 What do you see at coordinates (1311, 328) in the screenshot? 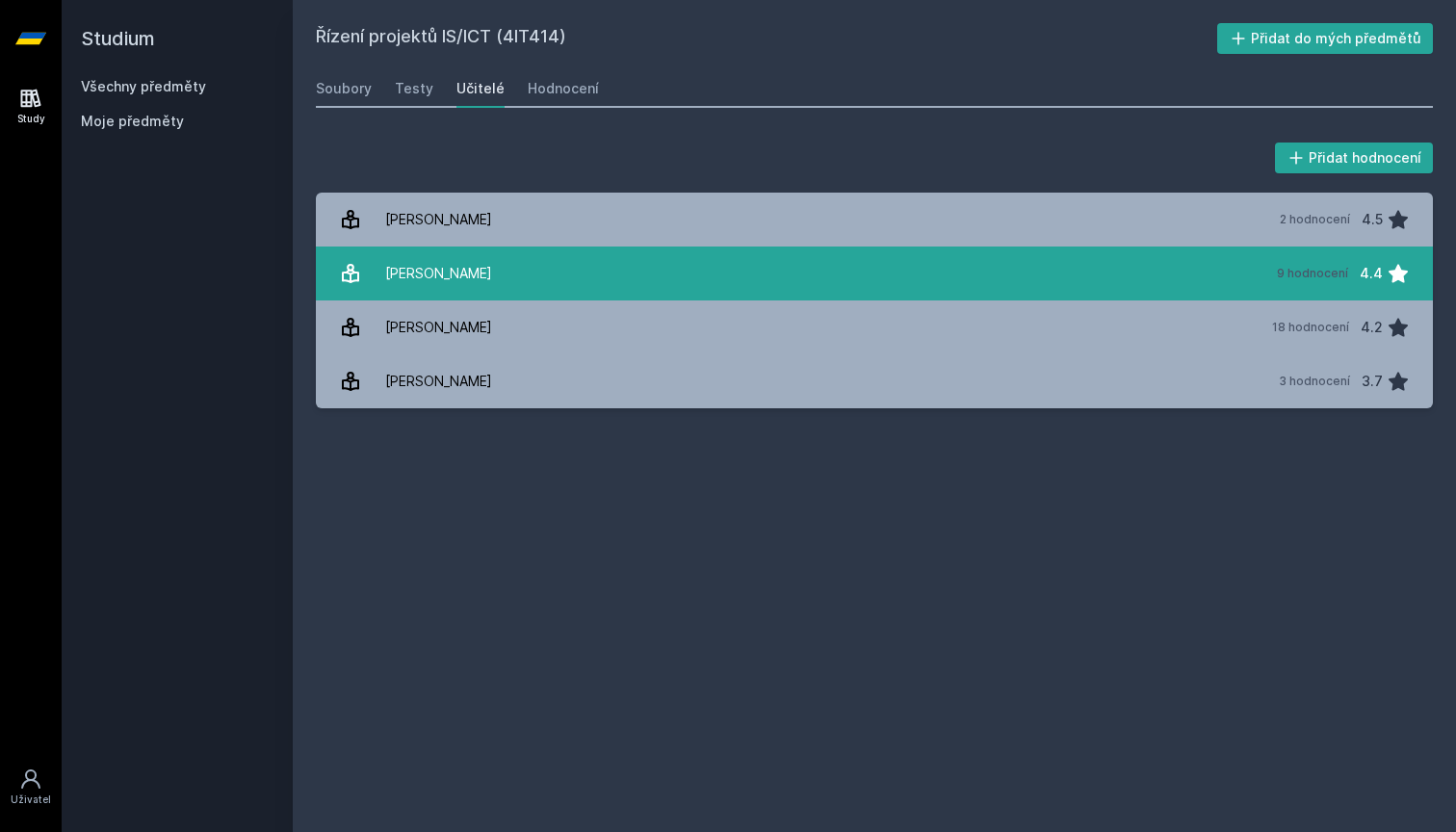
I see `div: 18 hodnocení` at bounding box center [1311, 328].